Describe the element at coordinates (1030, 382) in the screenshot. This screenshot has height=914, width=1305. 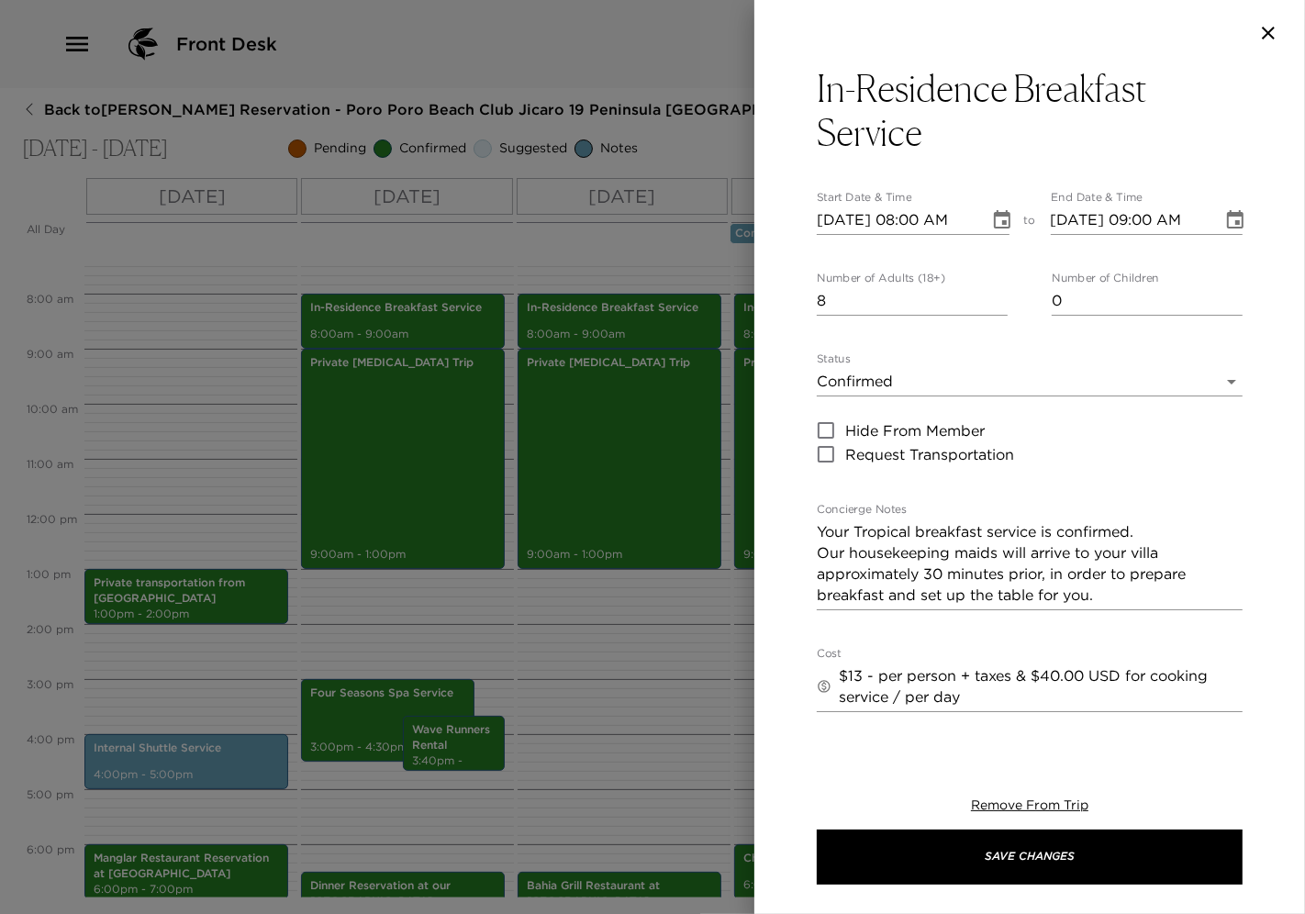
I see `div: Confirmed` at that location.